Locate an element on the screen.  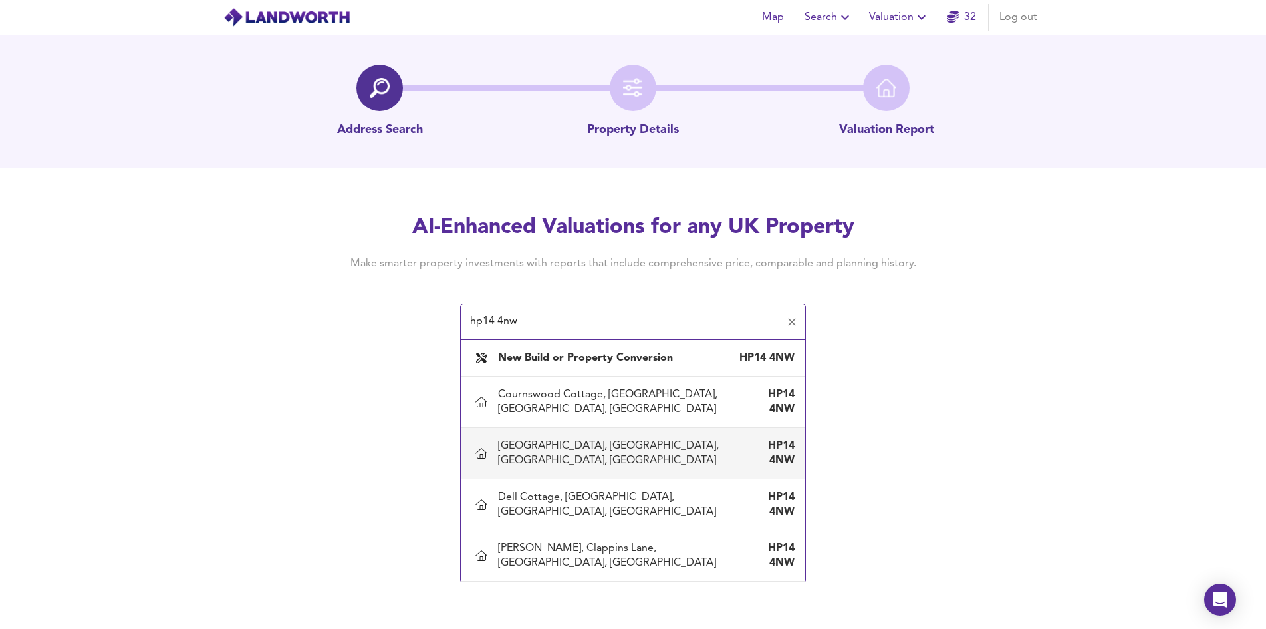
b: New Build or Property Conversion is located at coordinates (585, 358).